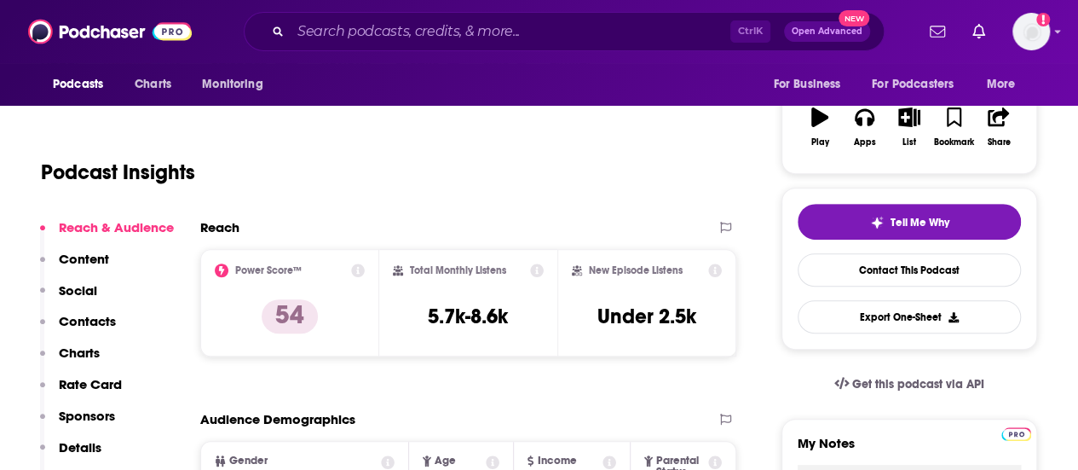  Describe the element at coordinates (78, 328) in the screenshot. I see `button: Contacts` at that location.